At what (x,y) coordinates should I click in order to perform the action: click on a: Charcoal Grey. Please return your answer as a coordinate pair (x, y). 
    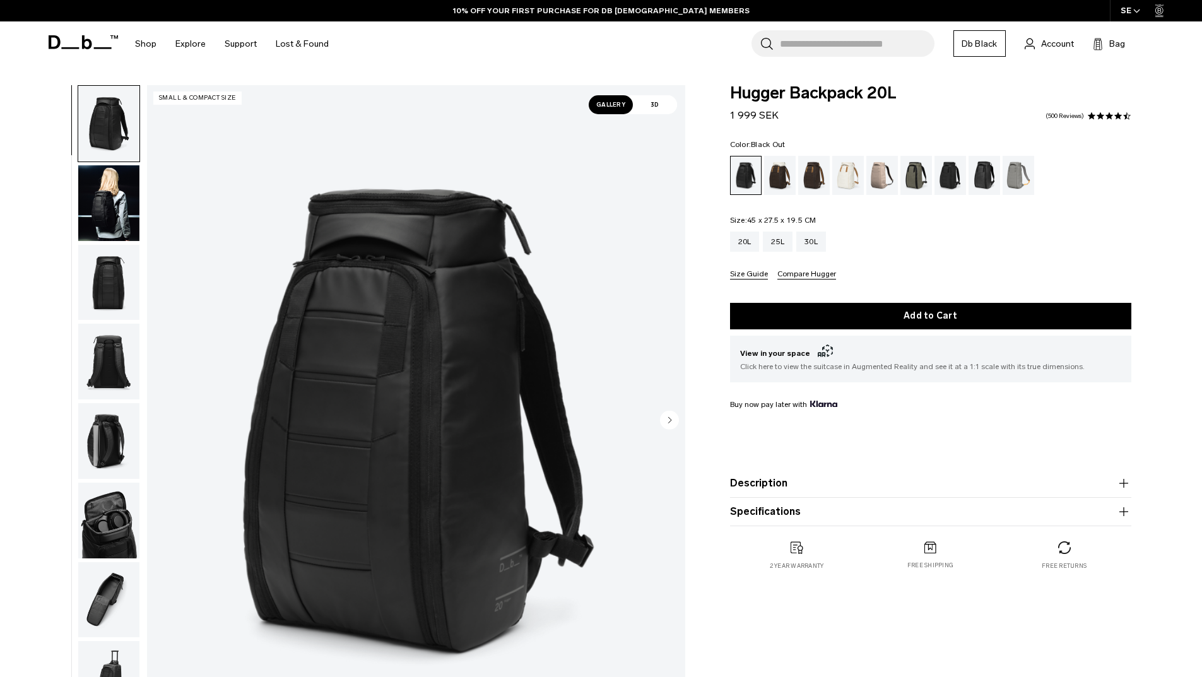
    Looking at the image, I should click on (951, 175).